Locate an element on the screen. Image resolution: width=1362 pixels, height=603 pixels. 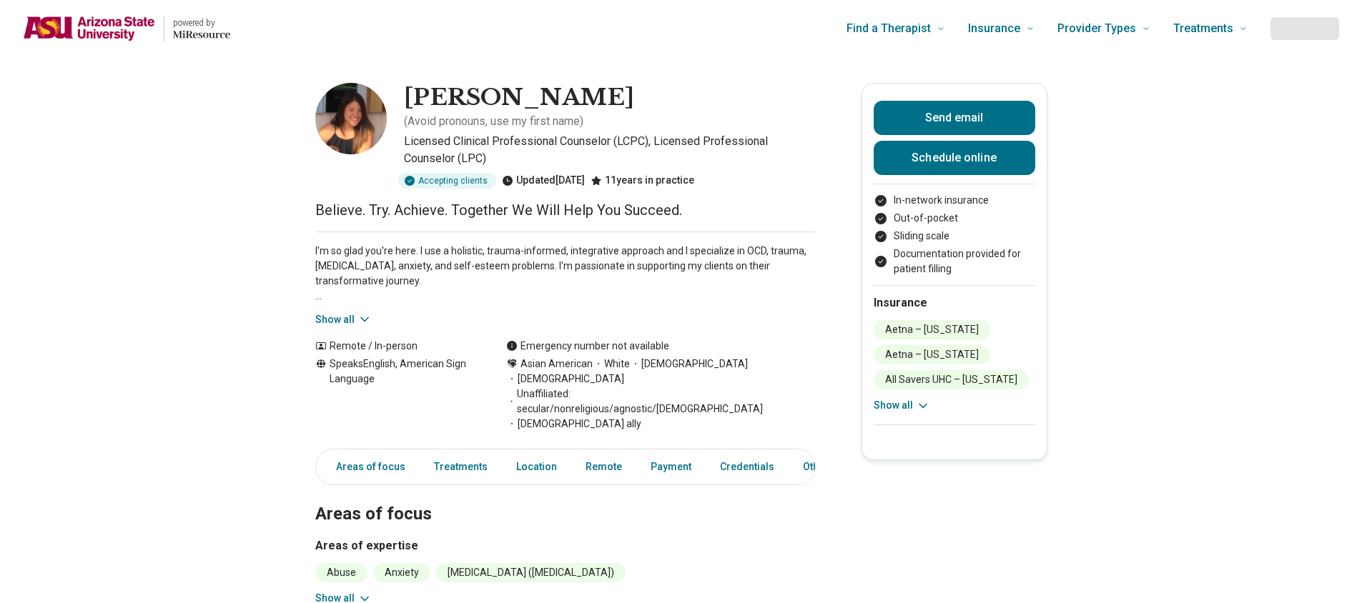
h2: Areas of focus is located at coordinates (566, 498).